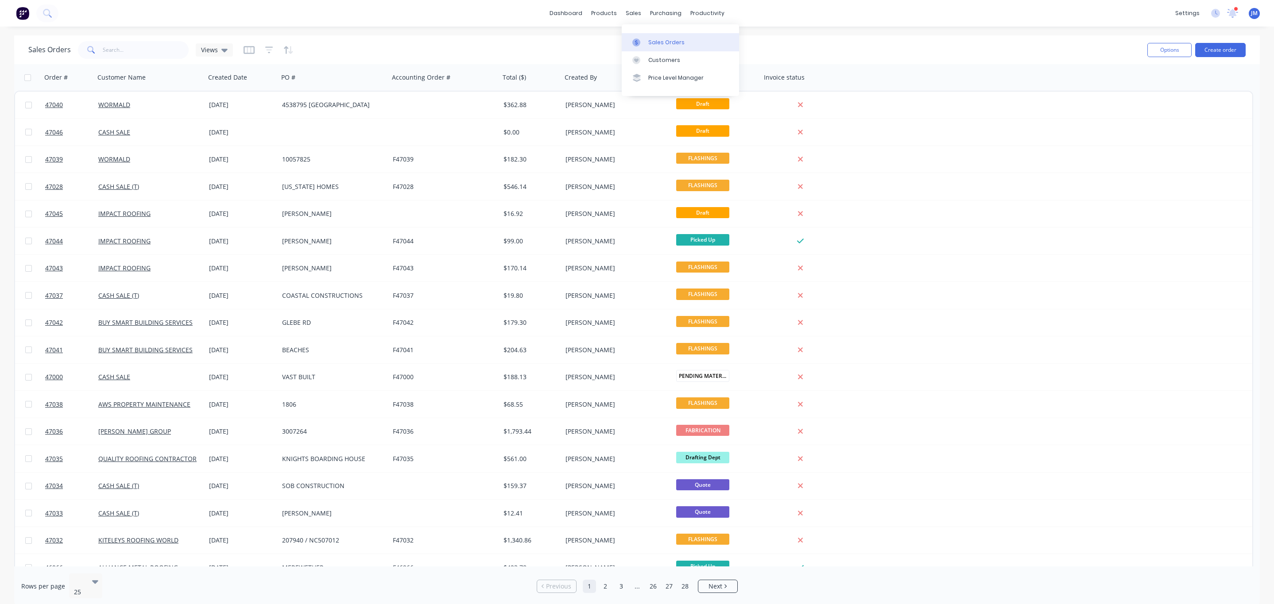 This screenshot has height=604, width=1274. What do you see at coordinates (703, 376) in the screenshot?
I see `span: PENDING MATERIA...` at bounding box center [703, 376].